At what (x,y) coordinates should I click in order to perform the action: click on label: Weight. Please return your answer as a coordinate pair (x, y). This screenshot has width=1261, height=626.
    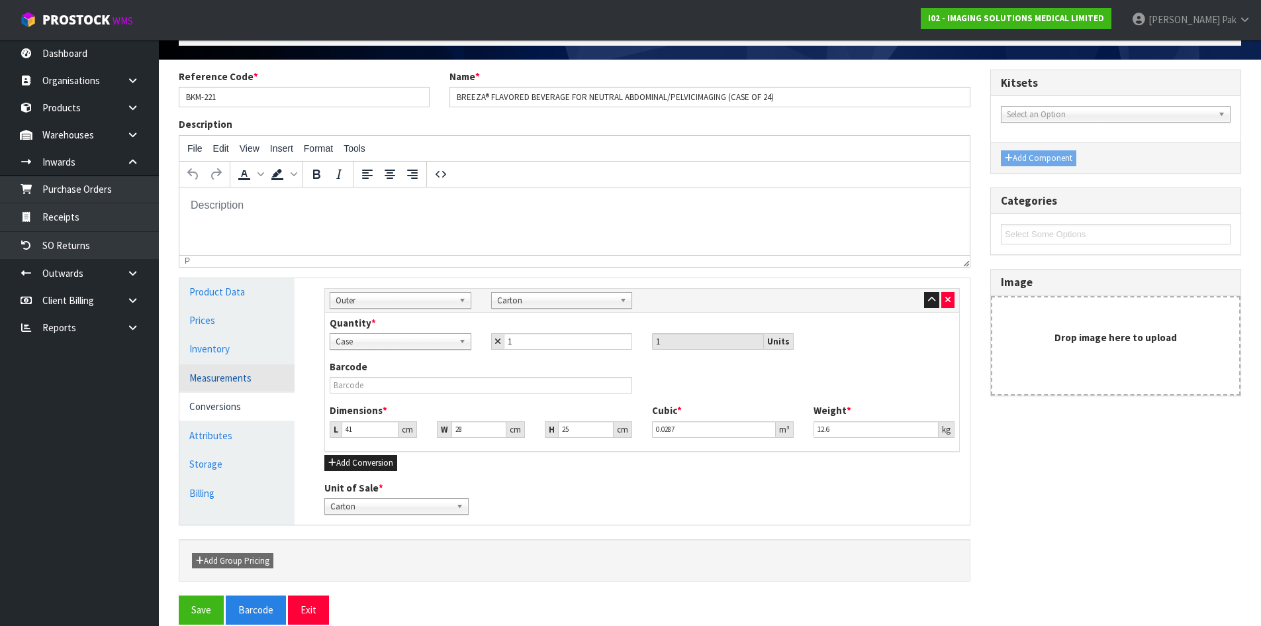
    Looking at the image, I should click on (832, 410).